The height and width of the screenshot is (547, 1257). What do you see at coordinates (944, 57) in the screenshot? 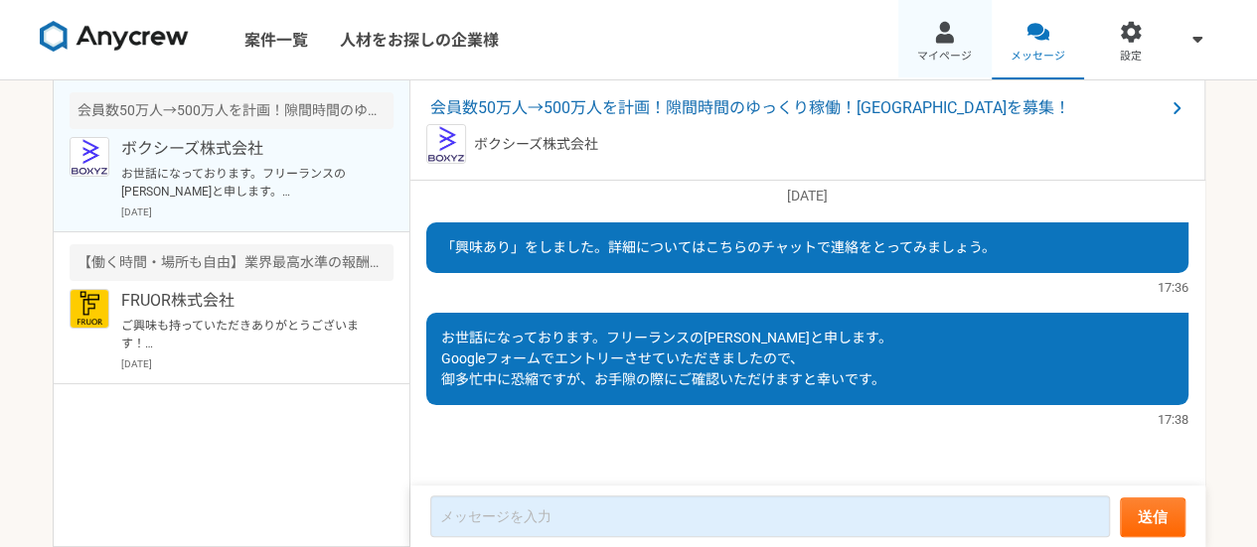
I see `span: マイページ` at bounding box center [944, 57].